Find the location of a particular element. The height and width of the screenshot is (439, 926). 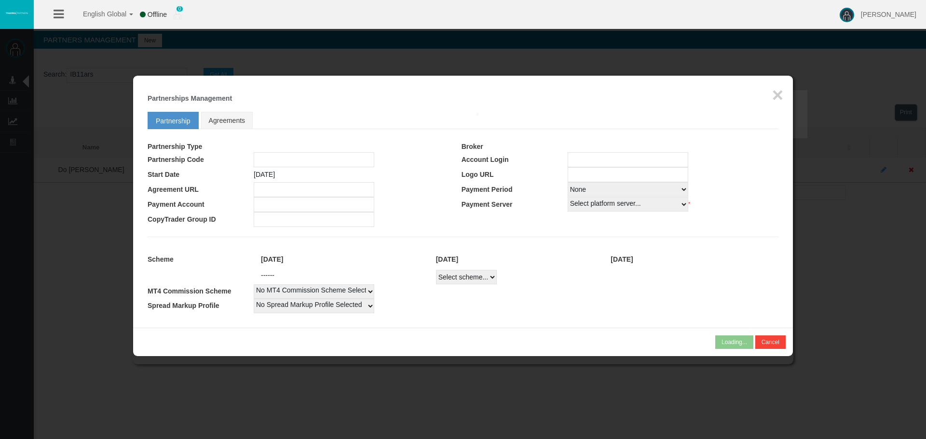

td: Scheme is located at coordinates (201, 259).